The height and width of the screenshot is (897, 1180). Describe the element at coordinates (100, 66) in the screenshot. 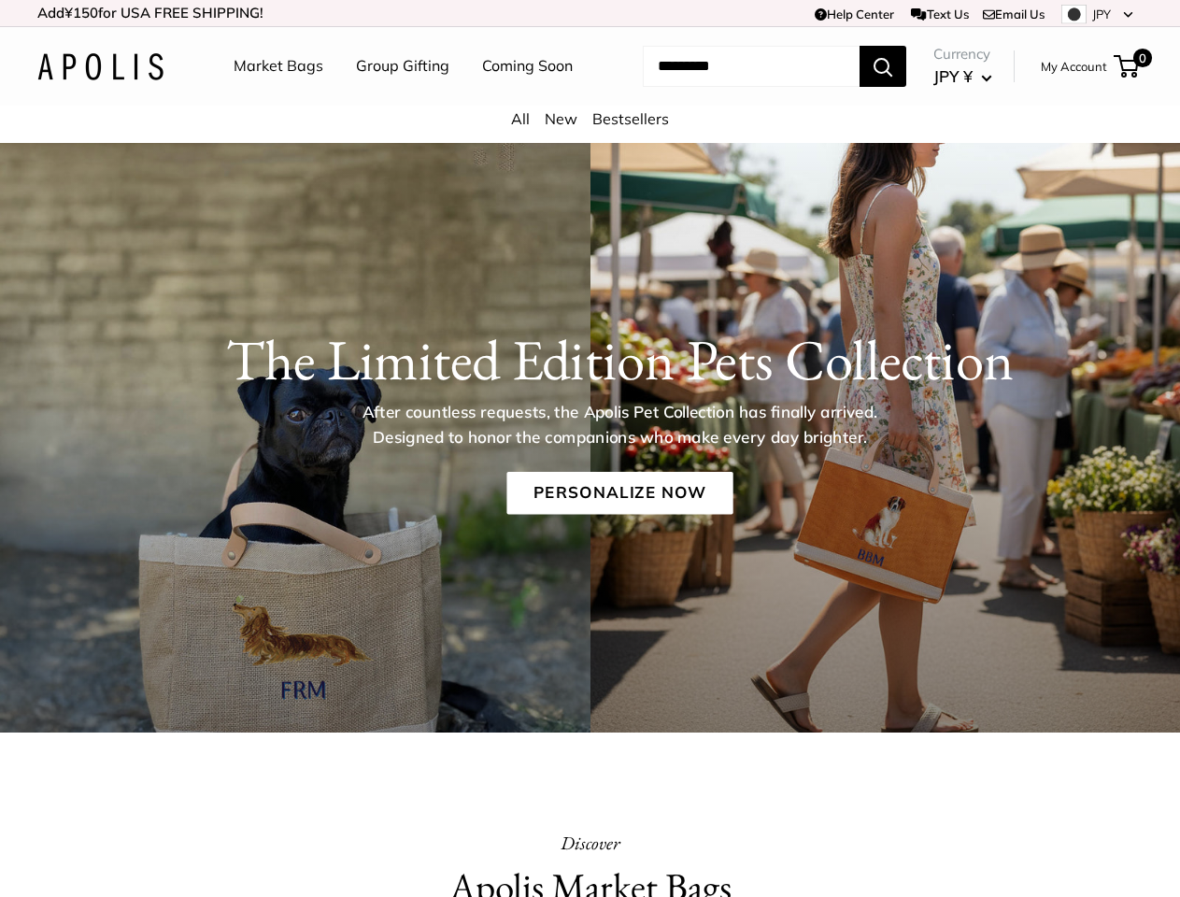

I see `img: Apolis` at that location.